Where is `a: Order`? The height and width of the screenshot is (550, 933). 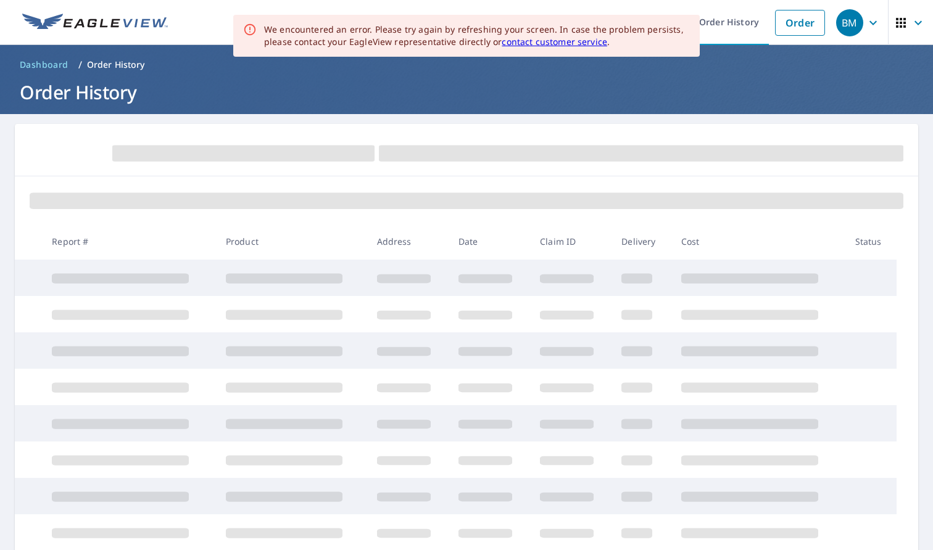
a: Order is located at coordinates (800, 23).